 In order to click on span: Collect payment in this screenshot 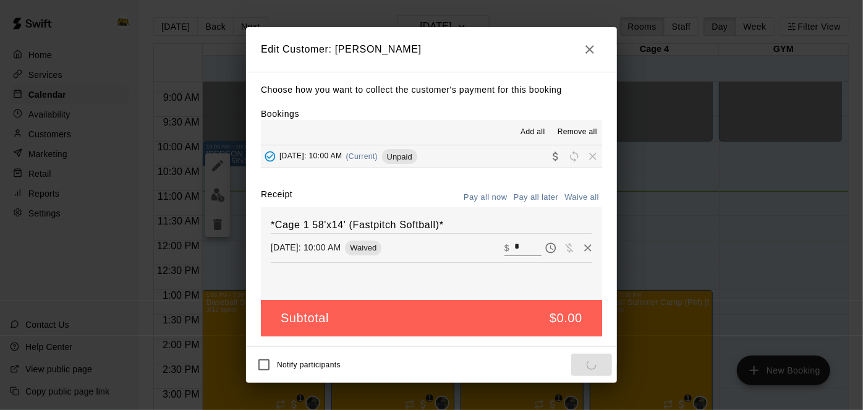, I will do `click(556, 156)`.